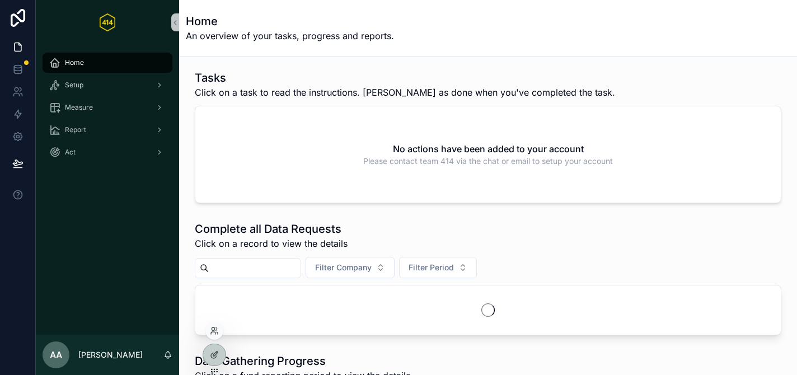  I want to click on h1: Home, so click(290, 21).